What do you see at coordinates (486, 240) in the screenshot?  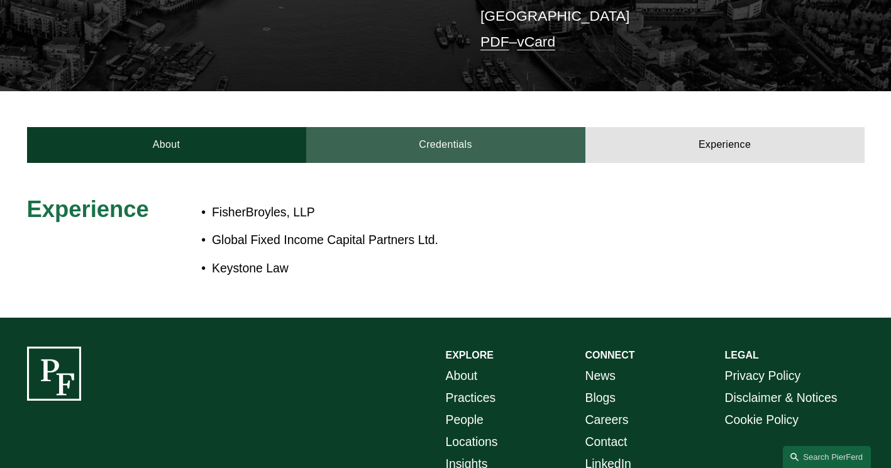 I see `p: Global Fixed Income Capital Partners Ltd.` at bounding box center [486, 240].